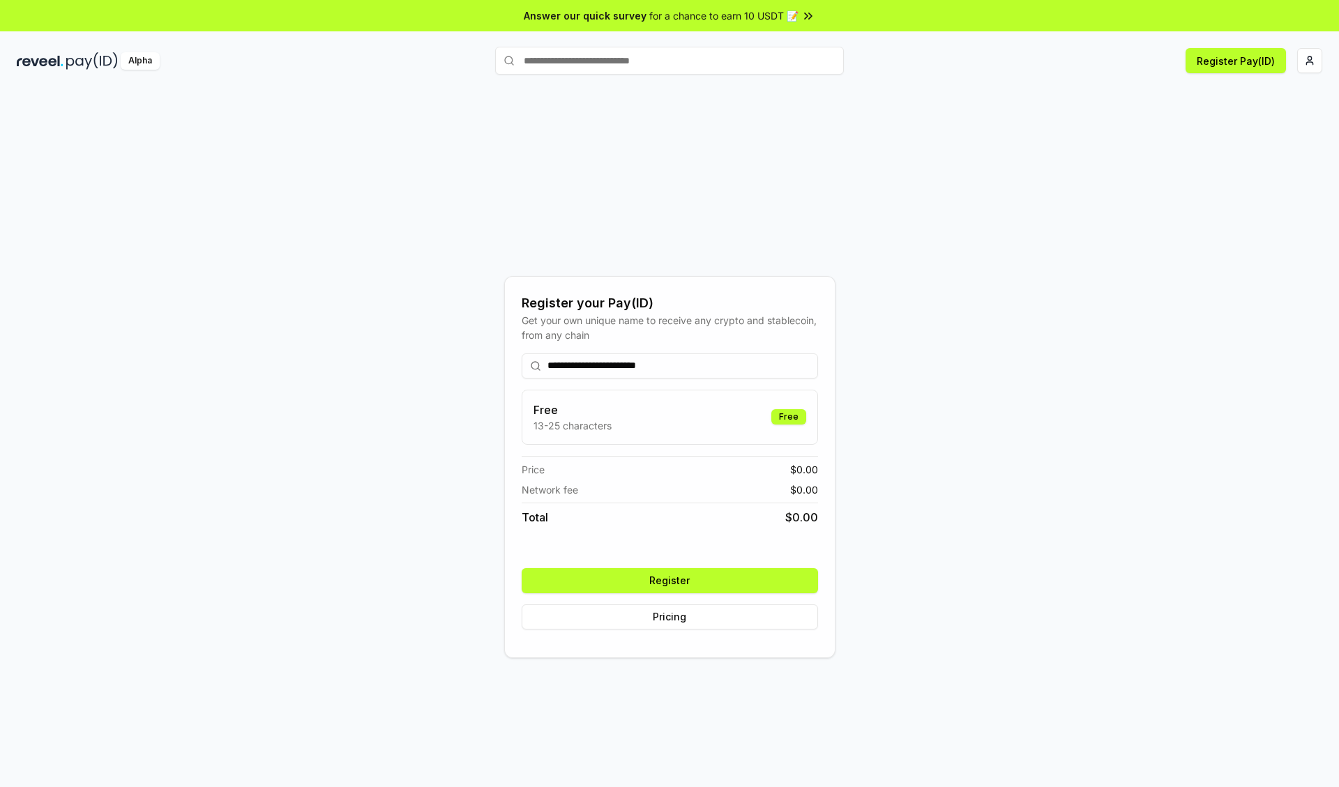 Image resolution: width=1339 pixels, height=787 pixels. Describe the element at coordinates (669, 581) in the screenshot. I see `button: Register` at that location.